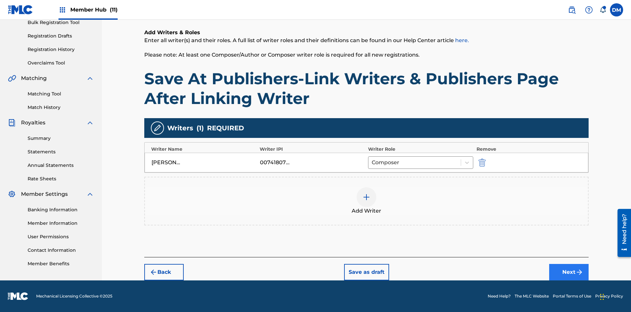  Describe the element at coordinates (61, 94) in the screenshot. I see `a: Matching Tool` at that location.